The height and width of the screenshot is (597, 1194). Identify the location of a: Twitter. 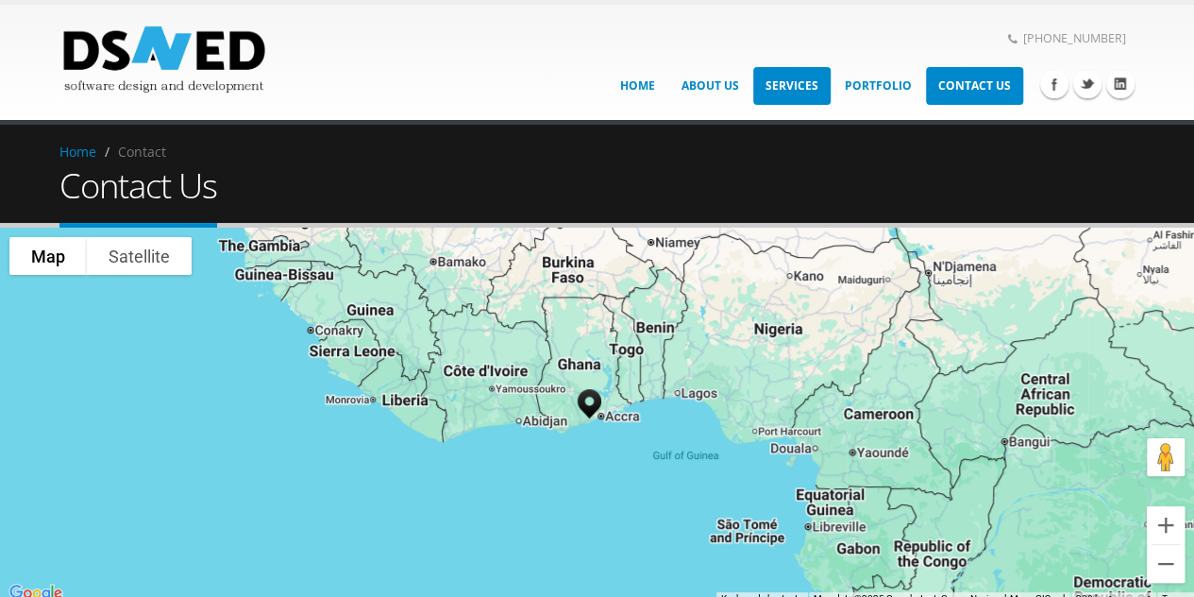
(1088, 84).